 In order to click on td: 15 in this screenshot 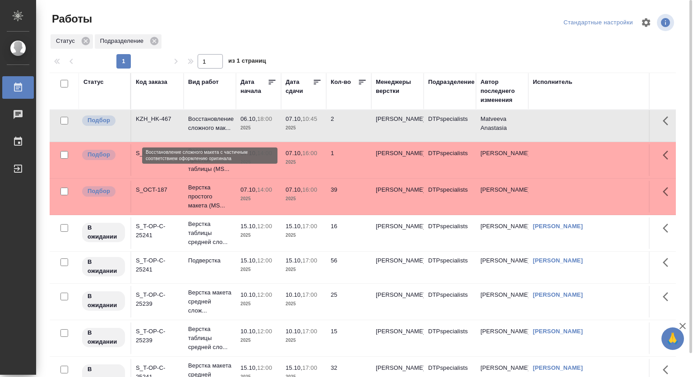, I will do `click(349, 339)`.